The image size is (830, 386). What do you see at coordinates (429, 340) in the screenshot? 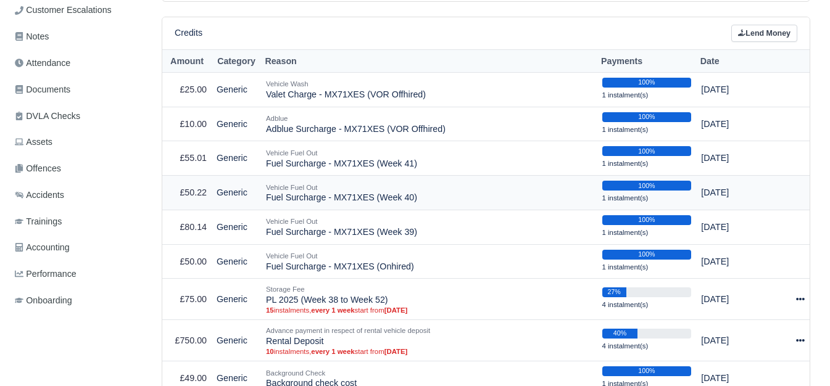
I see `td: Rental Deposit` at bounding box center [429, 340].